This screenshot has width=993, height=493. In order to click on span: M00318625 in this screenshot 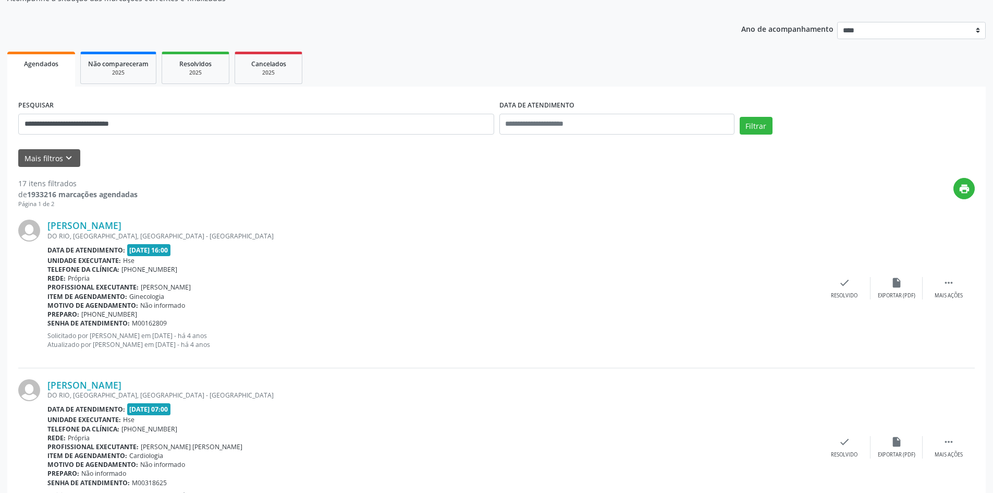, I will do `click(149, 482)`.